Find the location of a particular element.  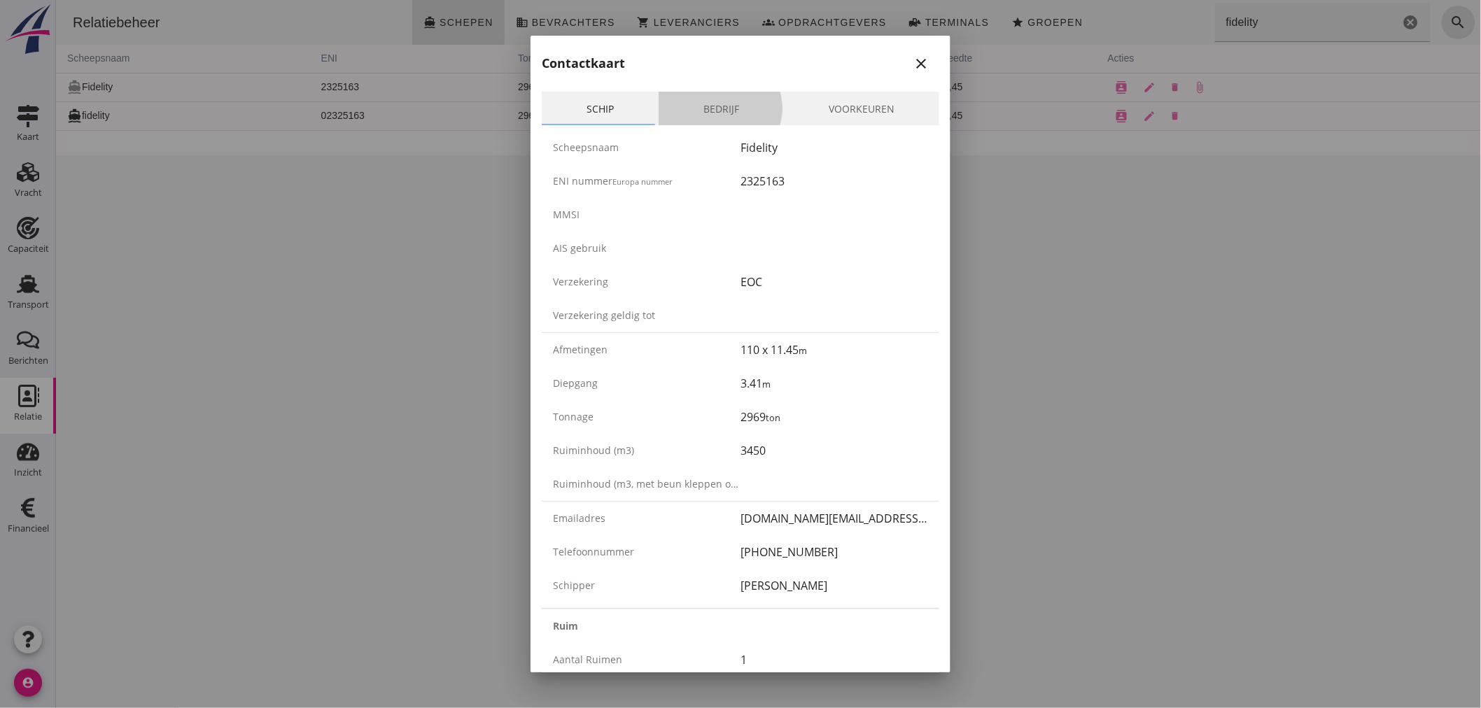

h2: Contactkaart is located at coordinates (583, 63).